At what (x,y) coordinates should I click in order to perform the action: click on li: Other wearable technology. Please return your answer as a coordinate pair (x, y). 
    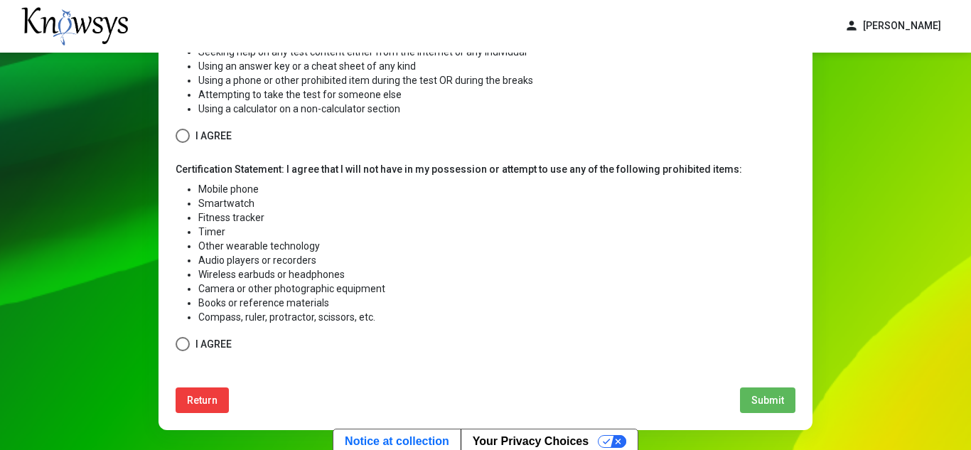
    Looking at the image, I should click on (497, 246).